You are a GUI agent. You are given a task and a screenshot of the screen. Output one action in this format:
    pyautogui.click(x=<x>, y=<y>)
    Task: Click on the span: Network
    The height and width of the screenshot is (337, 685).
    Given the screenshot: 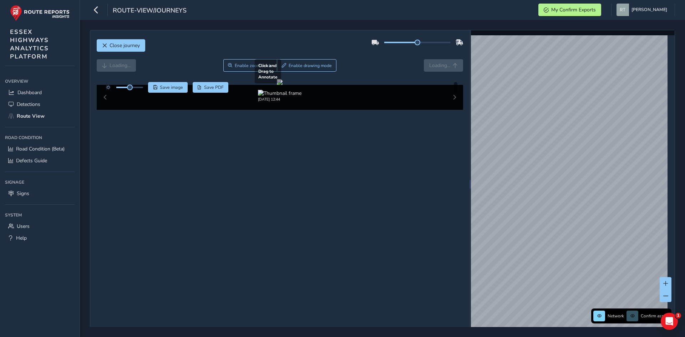 What is the action you would take?
    pyautogui.click(x=616, y=316)
    